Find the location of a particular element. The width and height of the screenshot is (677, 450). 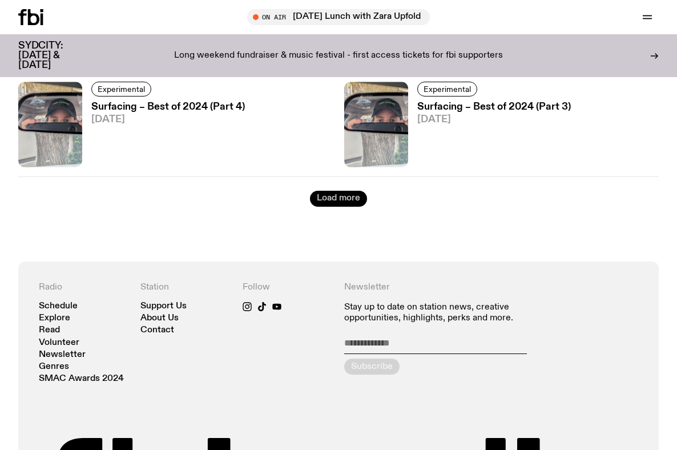

h4: Follow is located at coordinates (288, 287).